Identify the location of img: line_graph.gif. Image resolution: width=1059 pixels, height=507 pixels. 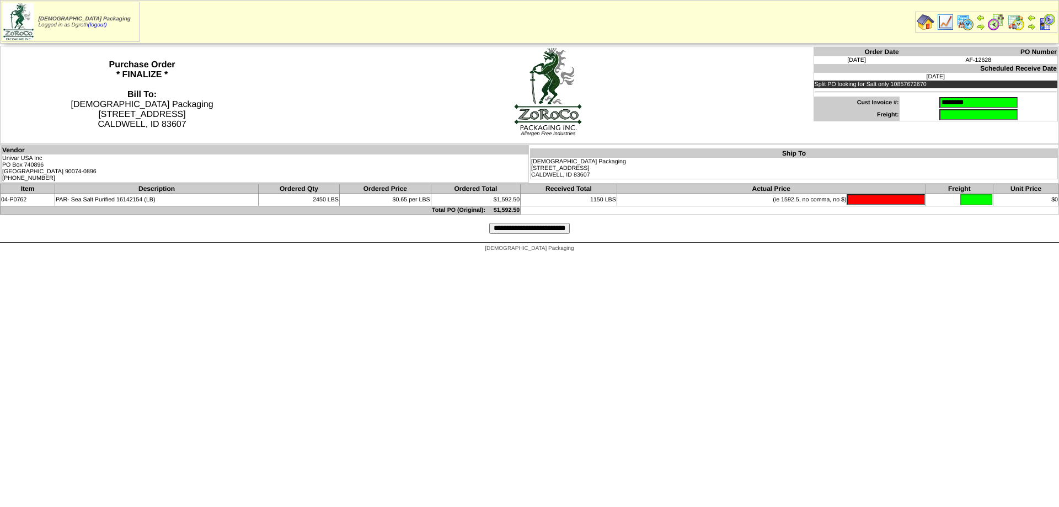
(946, 22).